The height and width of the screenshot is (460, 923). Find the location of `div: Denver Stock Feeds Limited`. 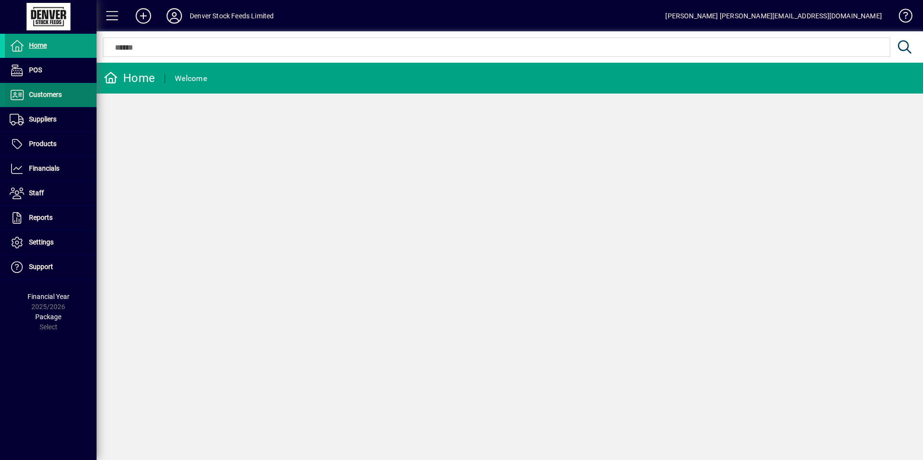

div: Denver Stock Feeds Limited is located at coordinates (232, 16).